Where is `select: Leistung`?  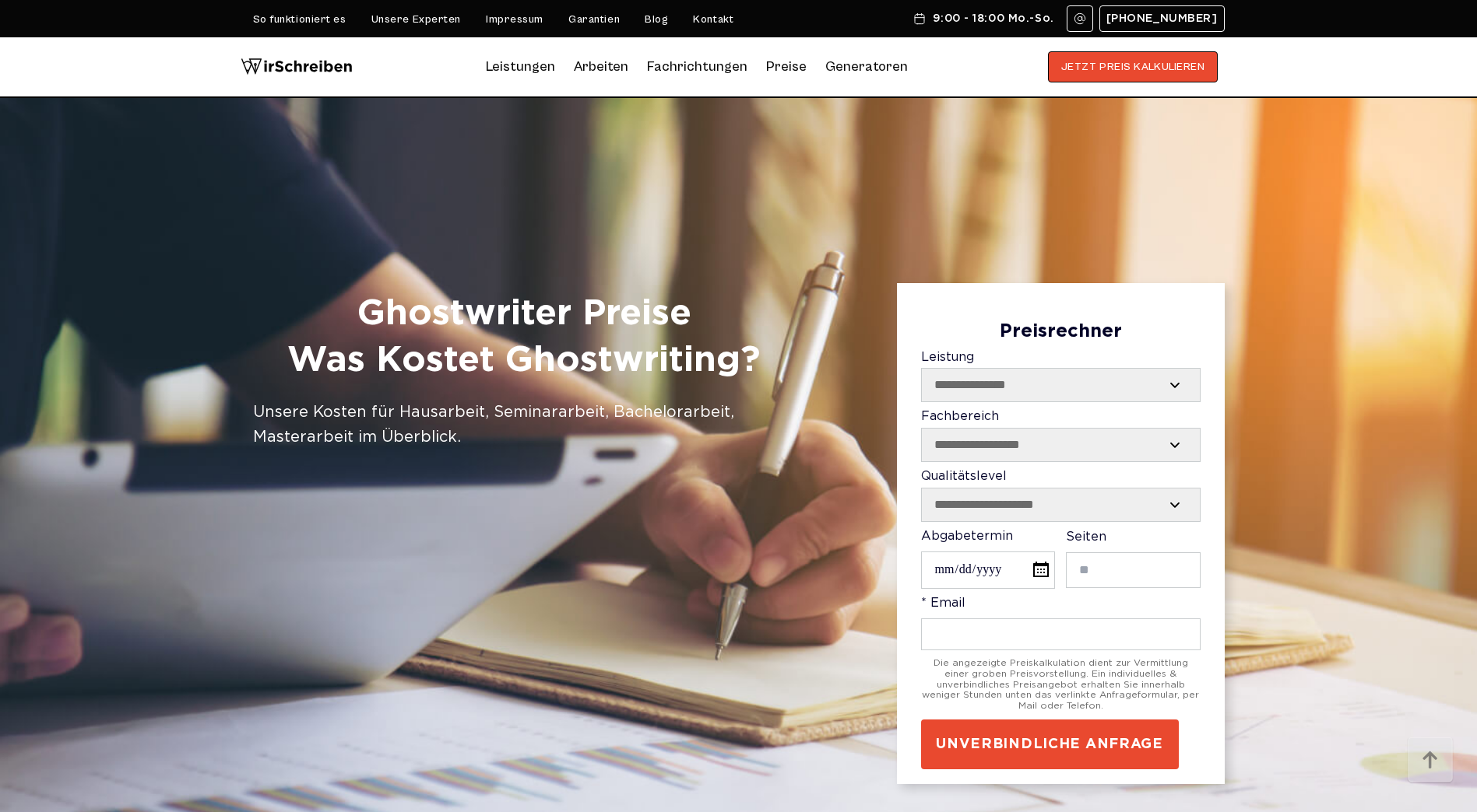 select: Leistung is located at coordinates (1061, 385).